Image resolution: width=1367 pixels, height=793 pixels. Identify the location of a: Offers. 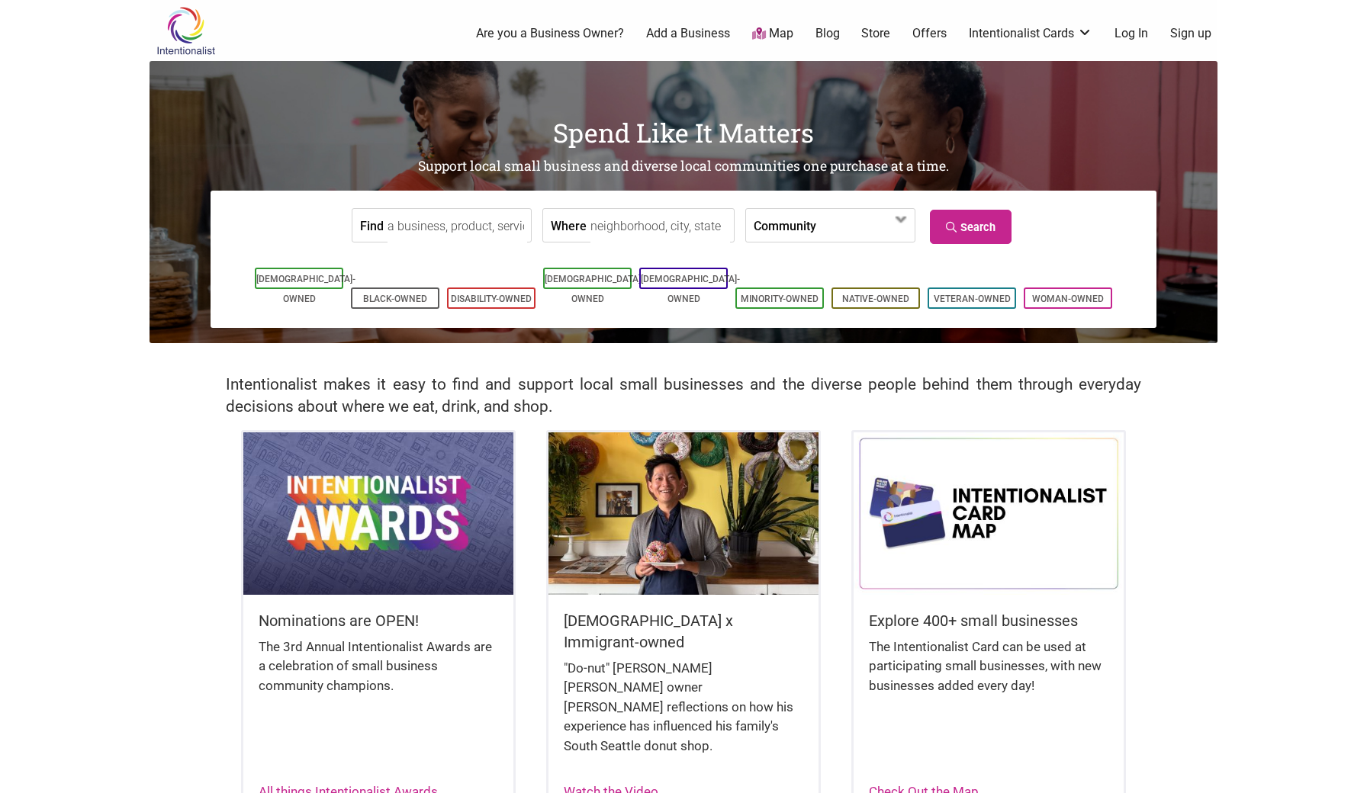
(929, 34).